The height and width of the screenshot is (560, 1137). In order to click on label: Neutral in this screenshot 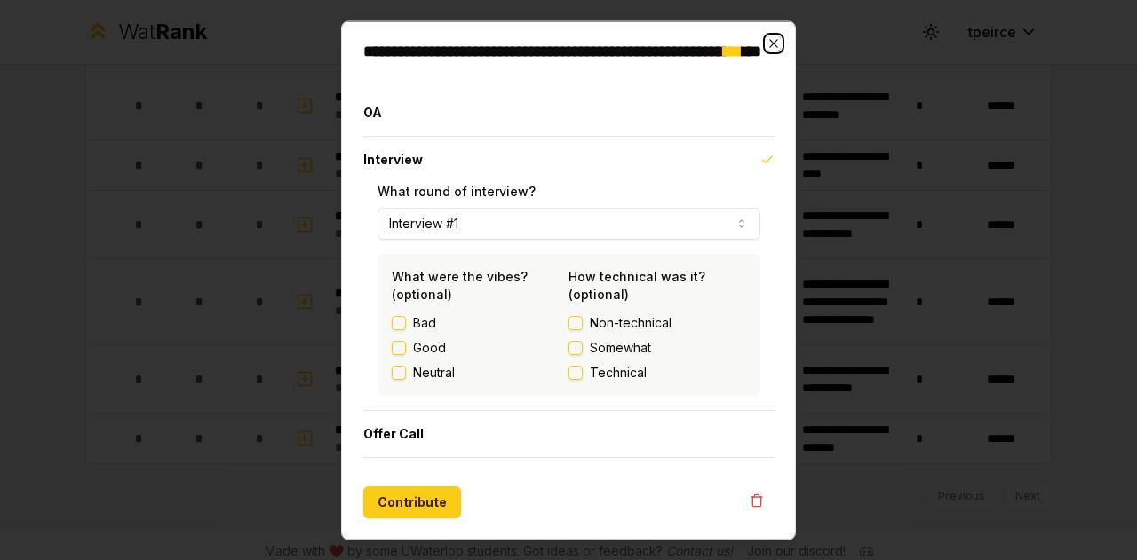, I will do `click(433, 372)`.